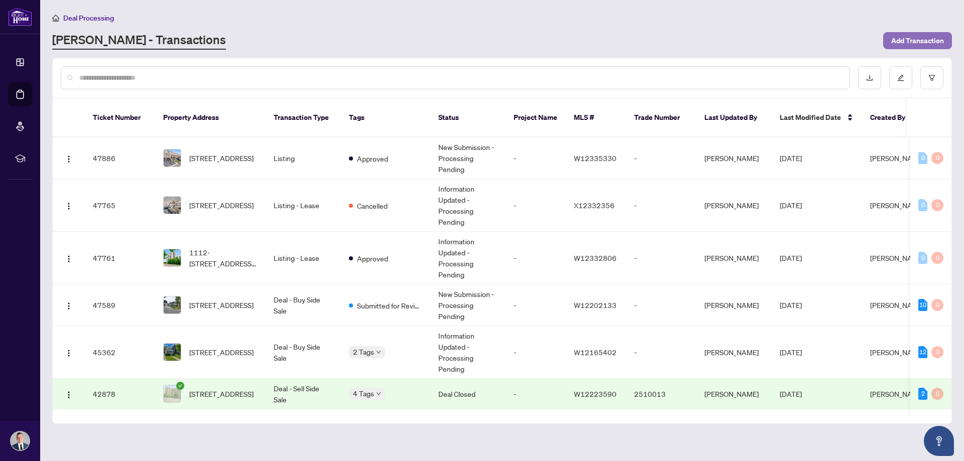  Describe the element at coordinates (810, 117) in the screenshot. I see `span: Last Modified Date` at that location.